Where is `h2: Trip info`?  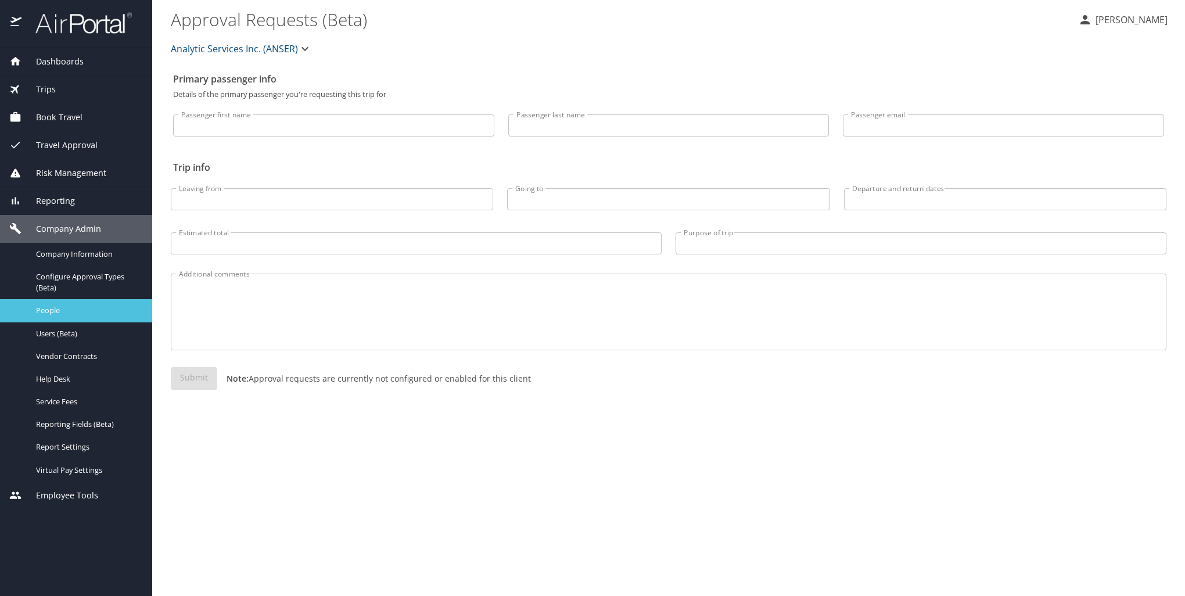 h2: Trip info is located at coordinates (669, 167).